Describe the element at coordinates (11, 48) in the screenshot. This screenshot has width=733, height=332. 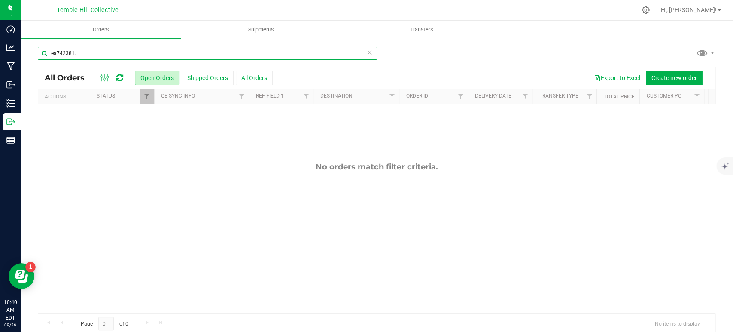
I see `inline-svg: Analytics` at that location.